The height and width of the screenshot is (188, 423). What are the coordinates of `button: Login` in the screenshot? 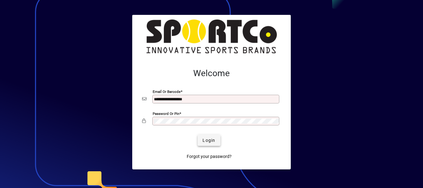 It's located at (209, 140).